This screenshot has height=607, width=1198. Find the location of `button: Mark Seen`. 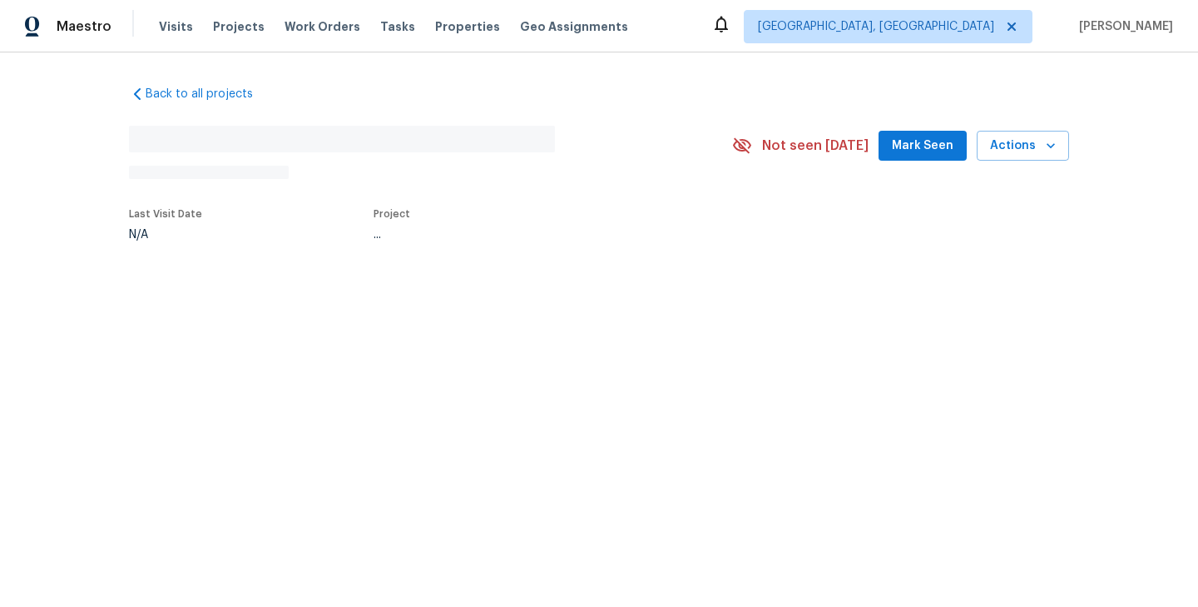

button: Mark Seen is located at coordinates (923, 146).